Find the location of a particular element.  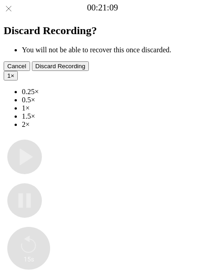

a: 00:21:09 is located at coordinates (102, 8).